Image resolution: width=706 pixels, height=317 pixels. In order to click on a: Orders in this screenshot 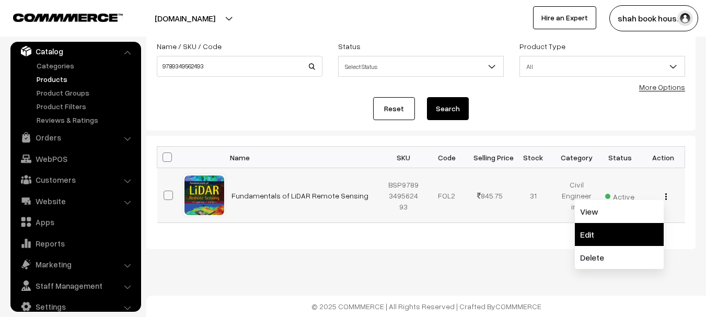, I will do `click(75, 137)`.